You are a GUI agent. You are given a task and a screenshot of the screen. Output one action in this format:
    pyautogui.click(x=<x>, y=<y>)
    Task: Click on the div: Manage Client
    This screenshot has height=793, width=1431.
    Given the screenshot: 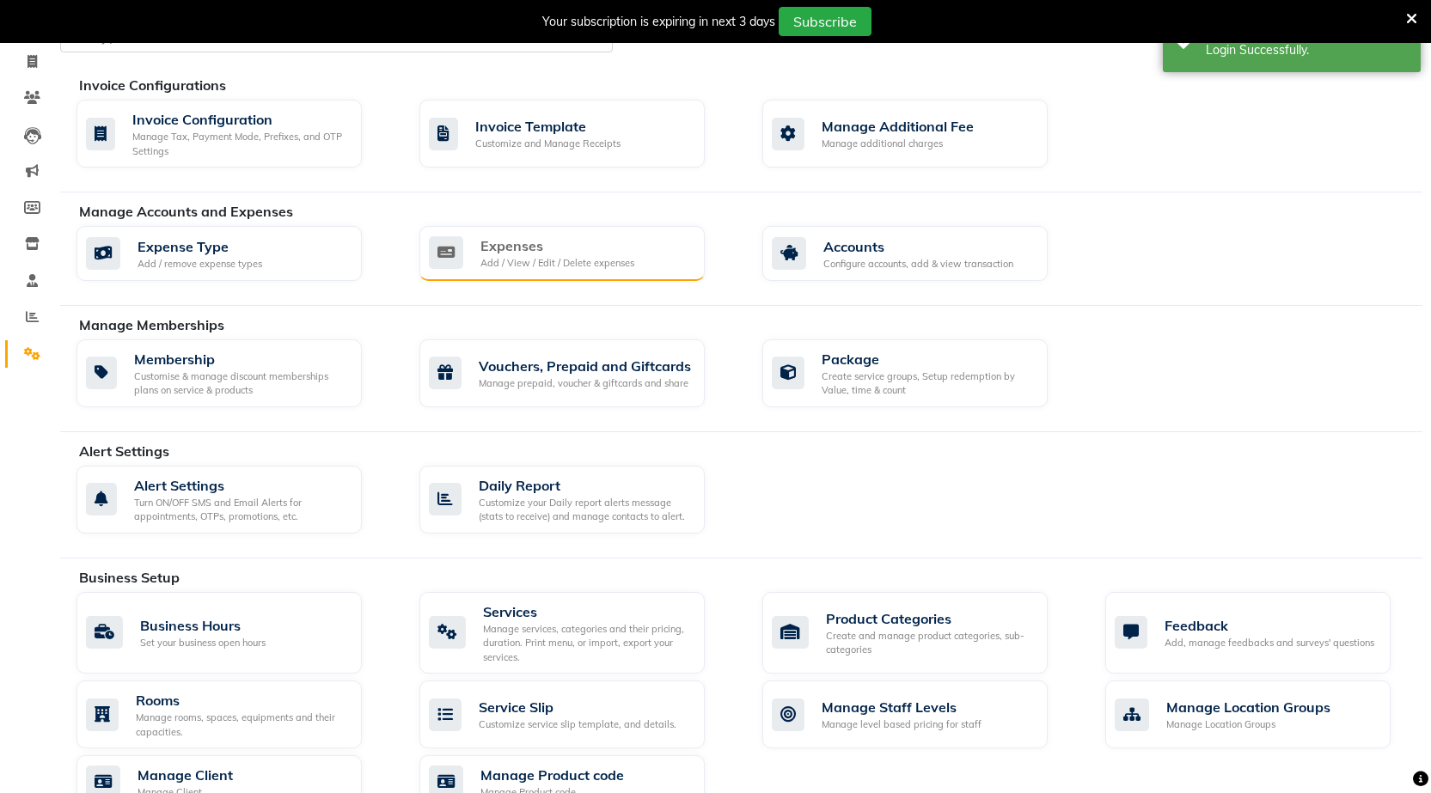 What is the action you would take?
    pyautogui.click(x=185, y=775)
    